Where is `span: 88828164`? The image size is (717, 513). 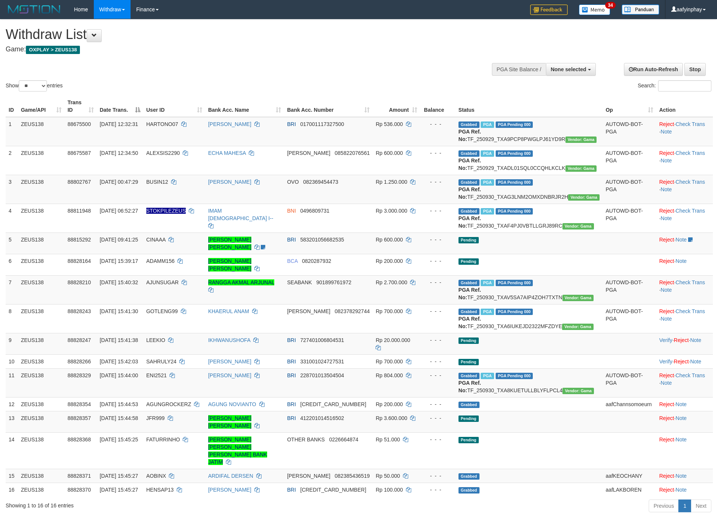
span: 88828164 is located at coordinates (79, 261).